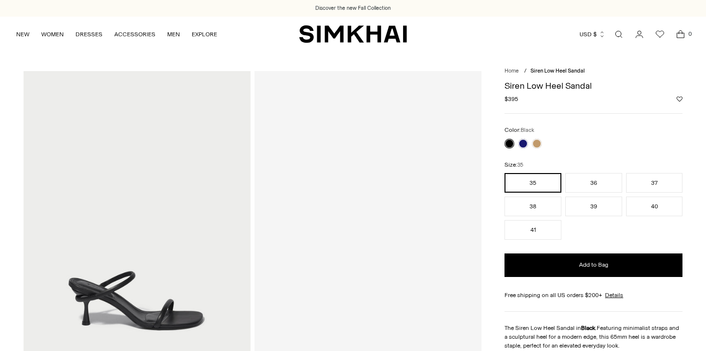  I want to click on button: 35, so click(533, 183).